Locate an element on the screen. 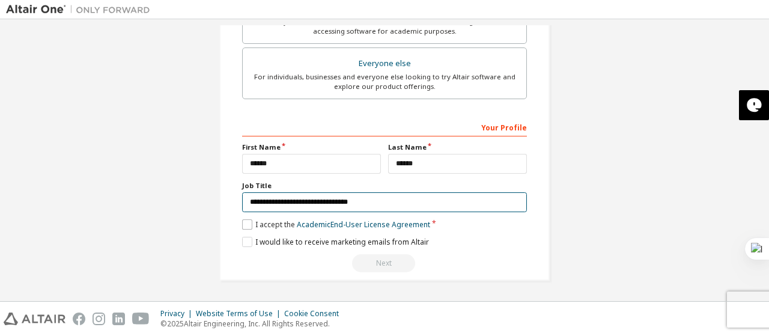  label: Last Name is located at coordinates (457, 147).